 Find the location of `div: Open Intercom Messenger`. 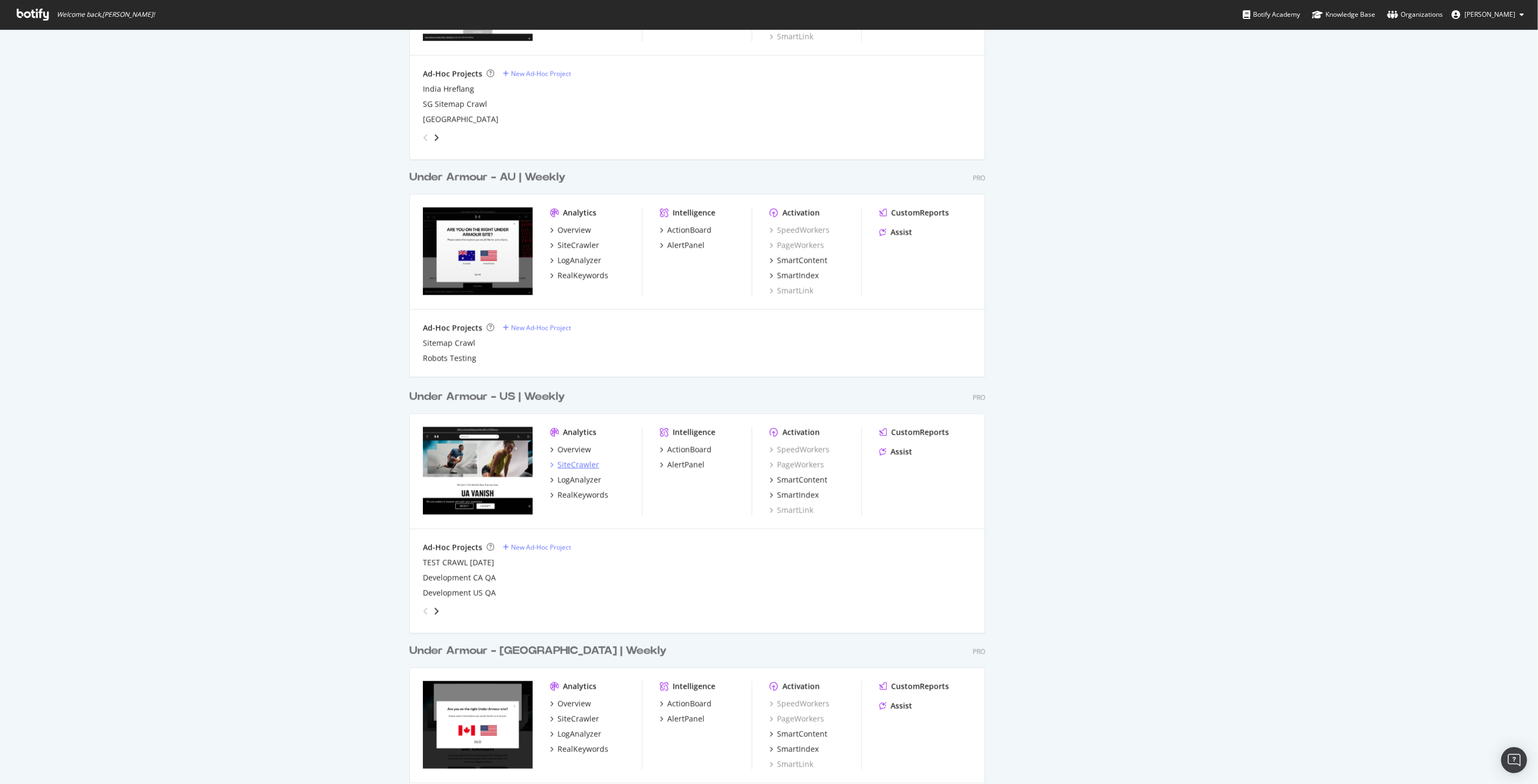

div: Open Intercom Messenger is located at coordinates (1514, 760).